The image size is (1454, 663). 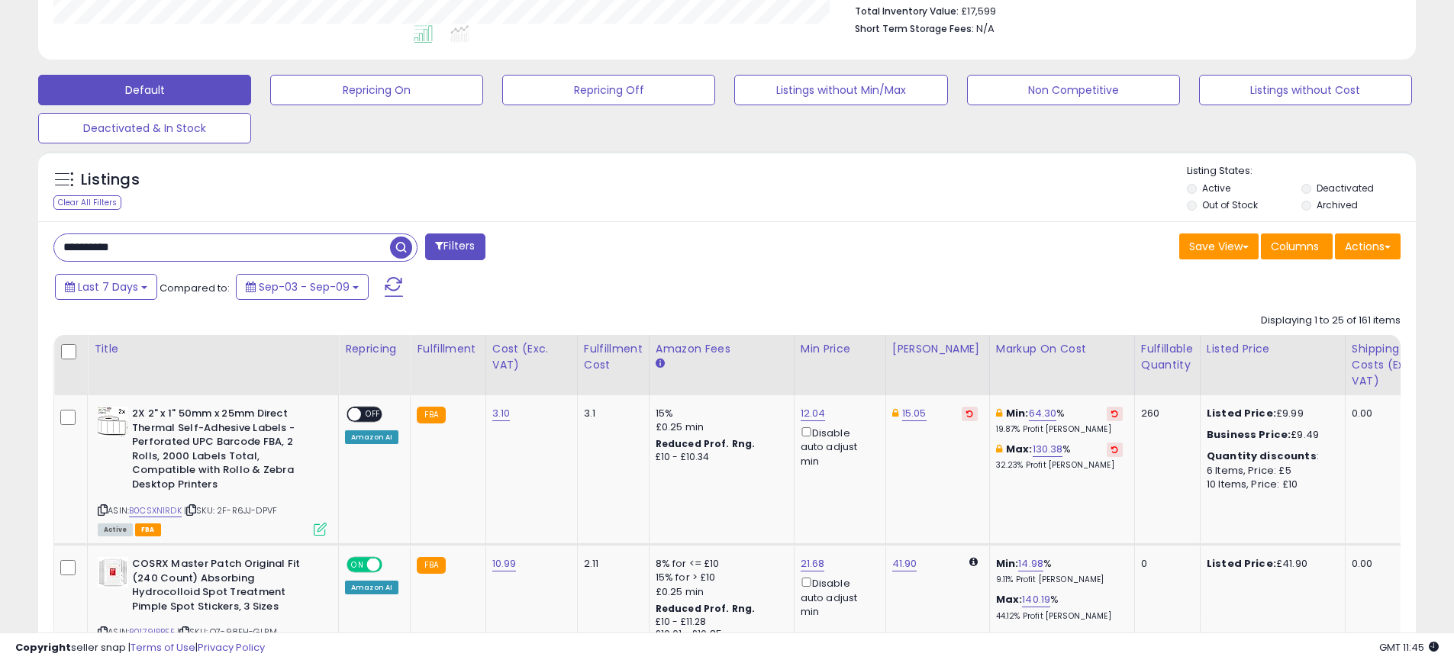 I want to click on b: Min:, so click(x=1017, y=413).